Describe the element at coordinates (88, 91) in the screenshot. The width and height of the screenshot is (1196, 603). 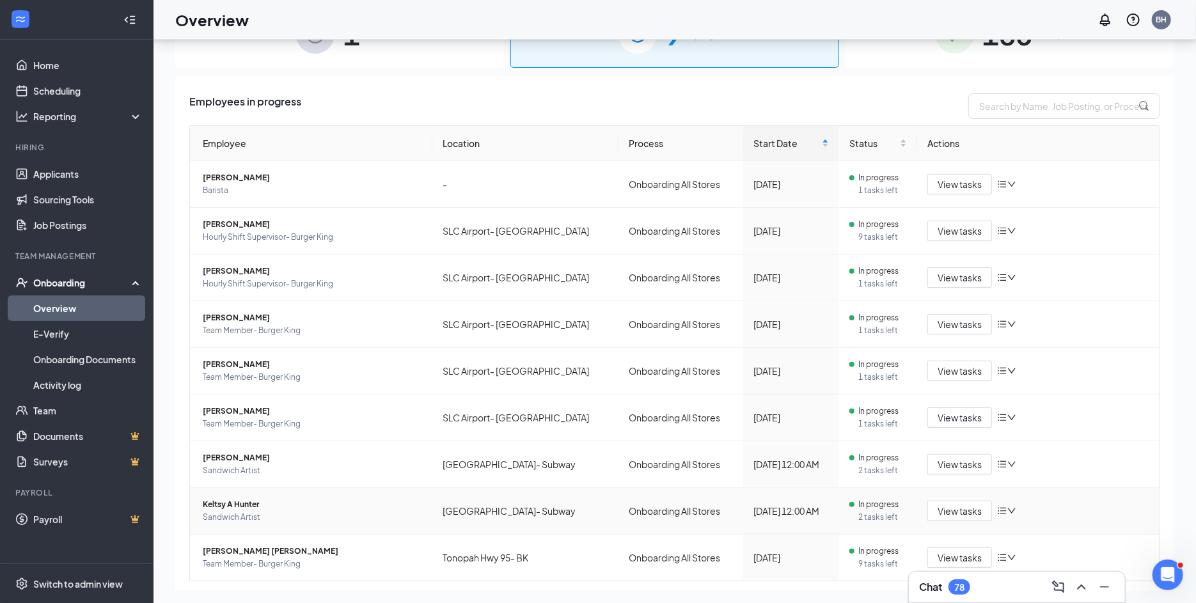
I see `a: Scheduling` at that location.